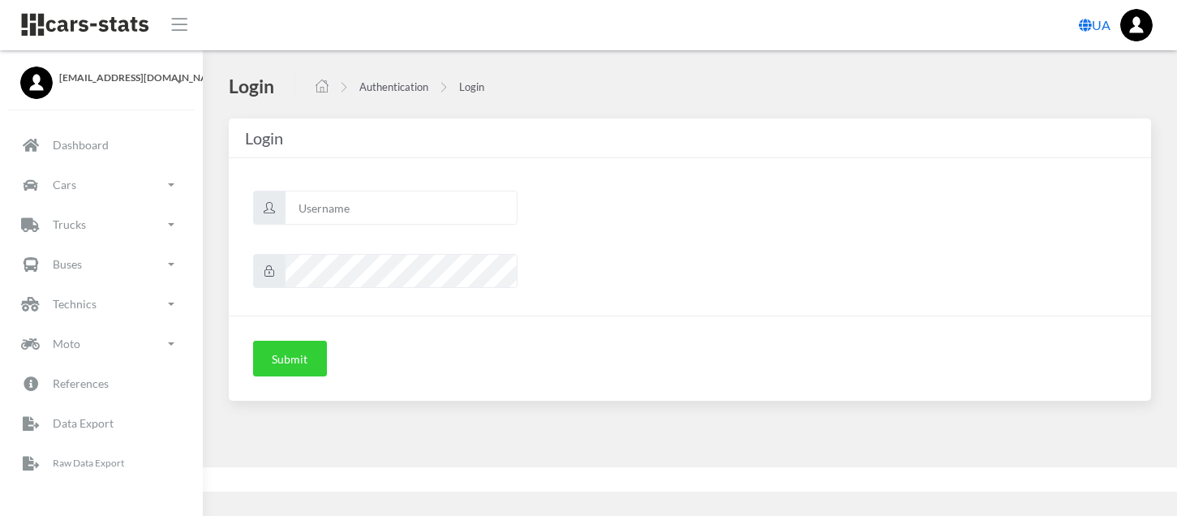 The image size is (1177, 516). I want to click on a: Dashboard, so click(101, 145).